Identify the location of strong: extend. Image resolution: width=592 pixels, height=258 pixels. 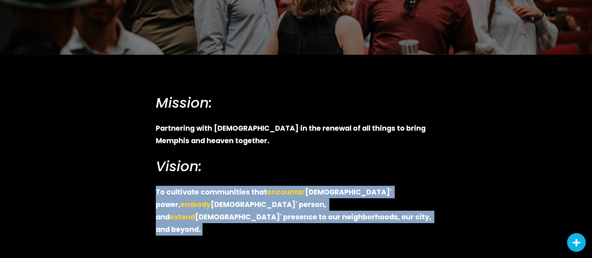
(182, 217).